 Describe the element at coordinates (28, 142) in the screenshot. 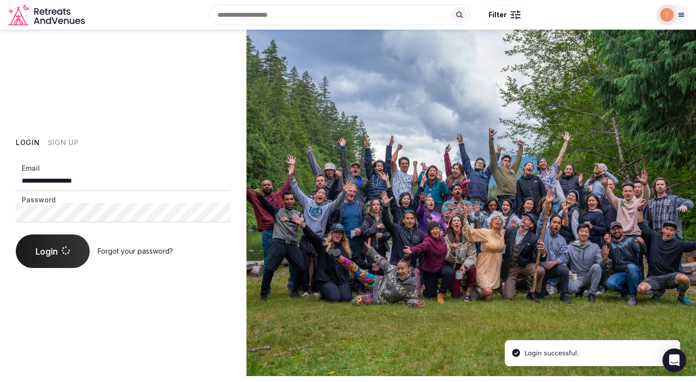

I see `button: Login` at that location.